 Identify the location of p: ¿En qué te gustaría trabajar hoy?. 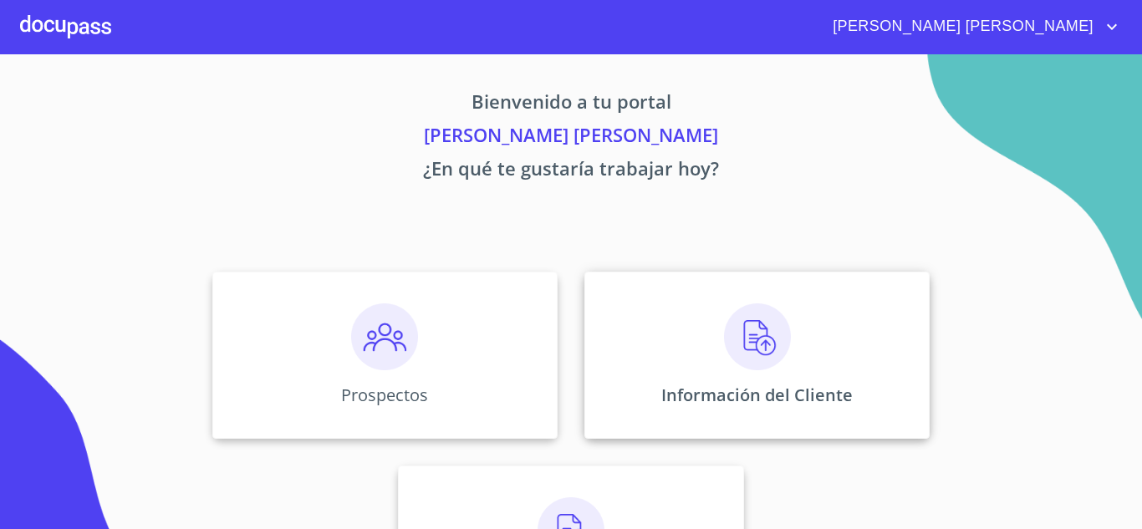
(571, 171).